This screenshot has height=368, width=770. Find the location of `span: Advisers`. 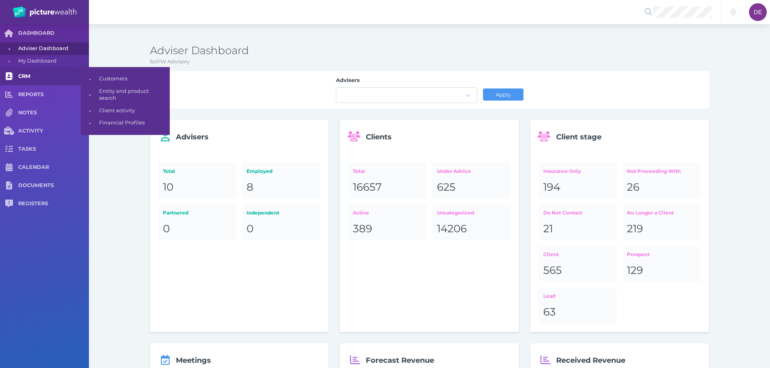

span: Advisers is located at coordinates (192, 137).